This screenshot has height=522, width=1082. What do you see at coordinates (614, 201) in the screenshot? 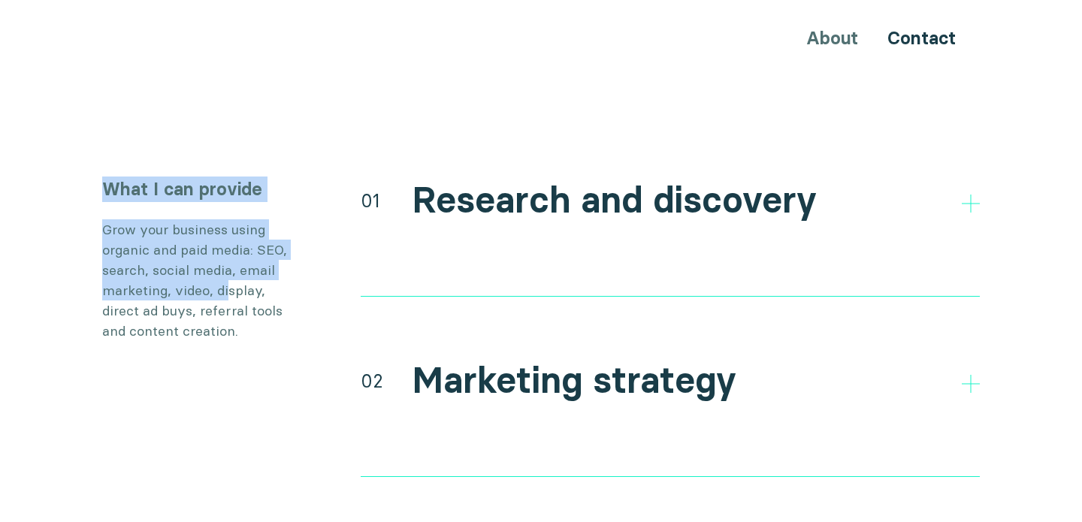
I see `h2: Research and discovery` at bounding box center [614, 201].